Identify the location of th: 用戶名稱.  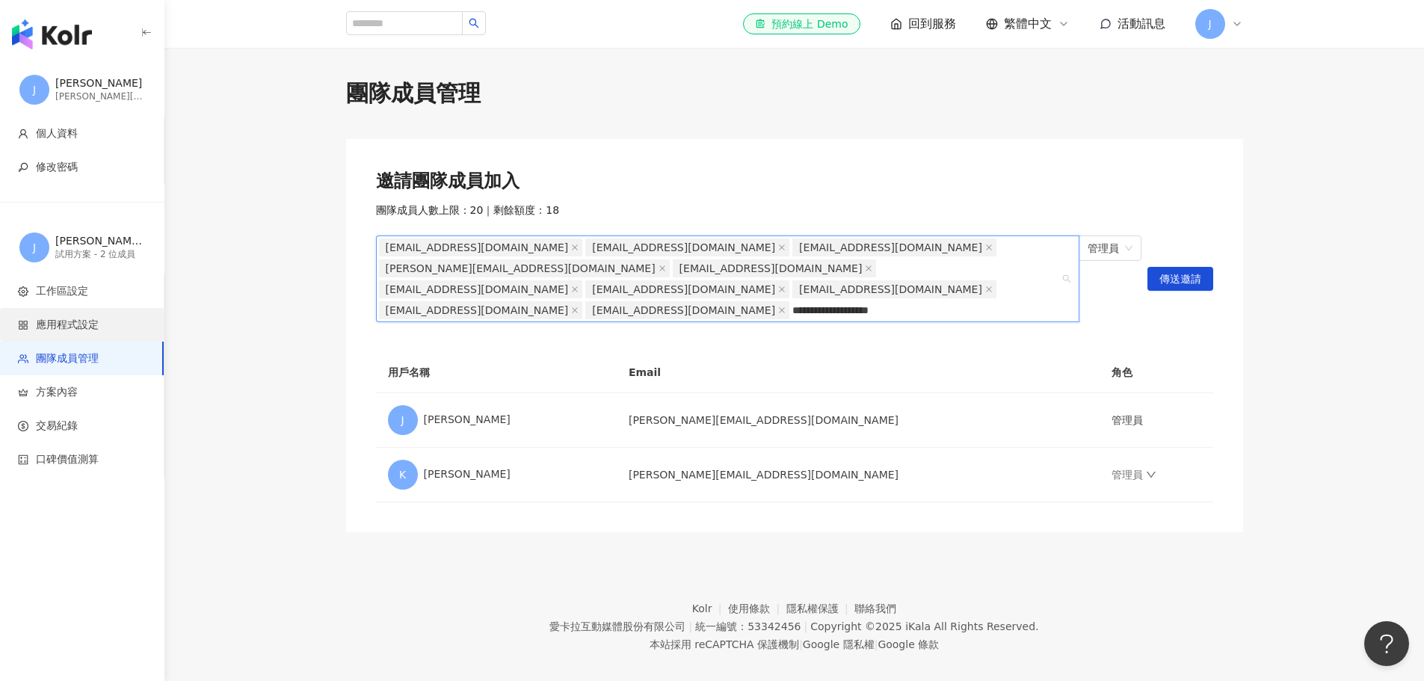
(496, 372).